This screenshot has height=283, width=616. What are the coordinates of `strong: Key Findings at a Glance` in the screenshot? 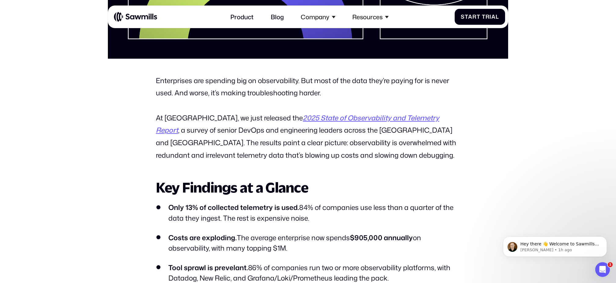 It's located at (232, 187).